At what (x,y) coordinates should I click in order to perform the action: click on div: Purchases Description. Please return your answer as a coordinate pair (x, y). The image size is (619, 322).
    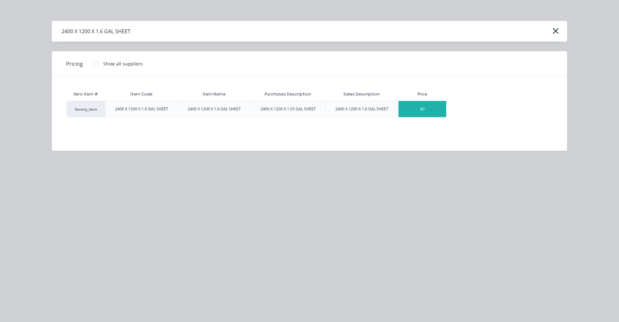
    Looking at the image, I should click on (288, 94).